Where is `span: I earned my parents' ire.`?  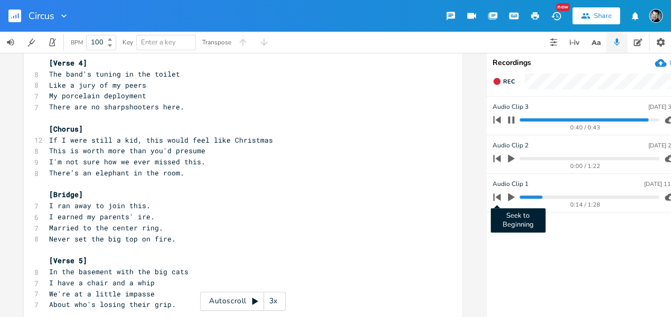 span: I earned my parents' ire. is located at coordinates (102, 216).